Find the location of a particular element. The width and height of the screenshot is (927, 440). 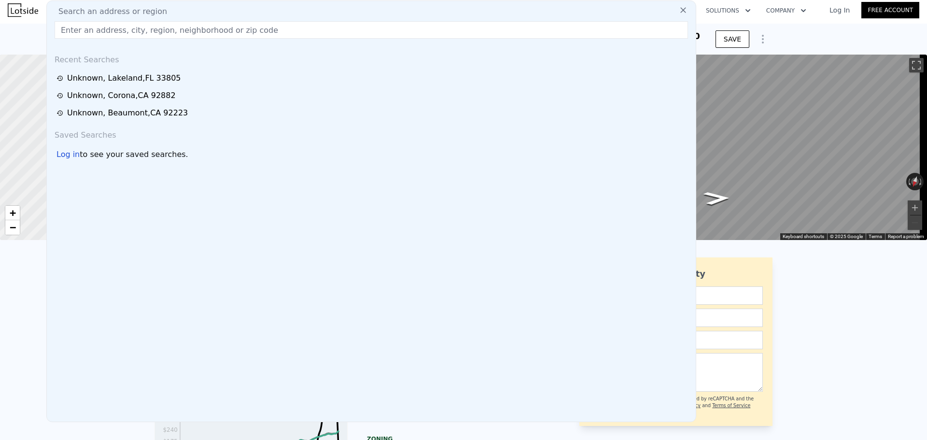

span: Search an address or region is located at coordinates (109, 12).